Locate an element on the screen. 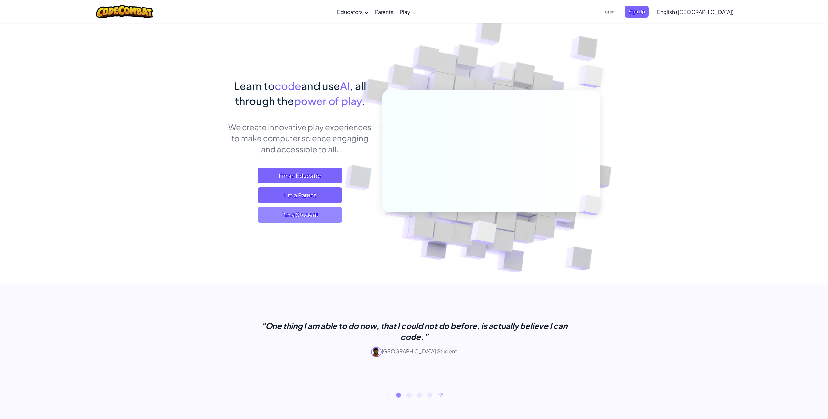 This screenshot has width=828, height=419. button: 2 is located at coordinates (409, 395).